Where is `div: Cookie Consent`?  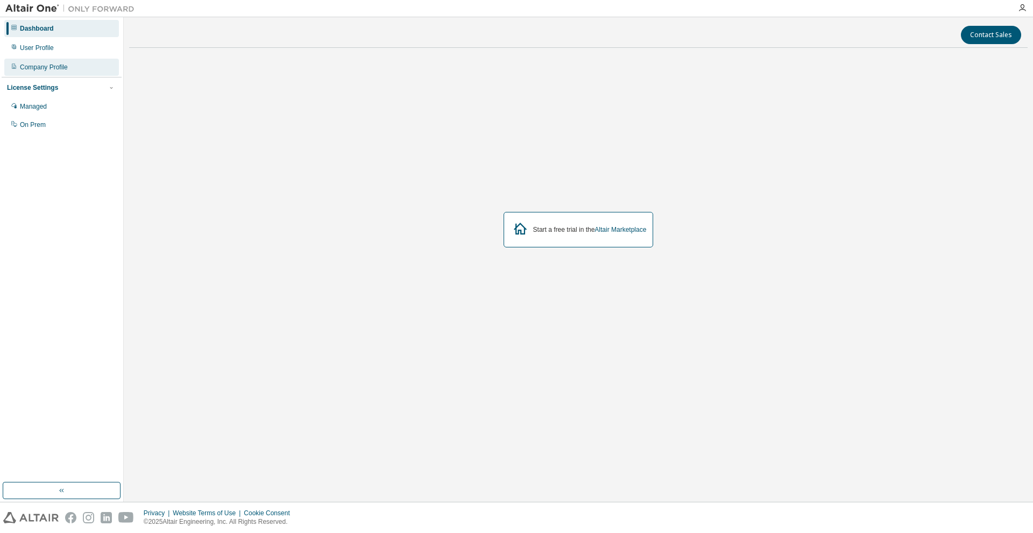
div: Cookie Consent is located at coordinates (269, 513).